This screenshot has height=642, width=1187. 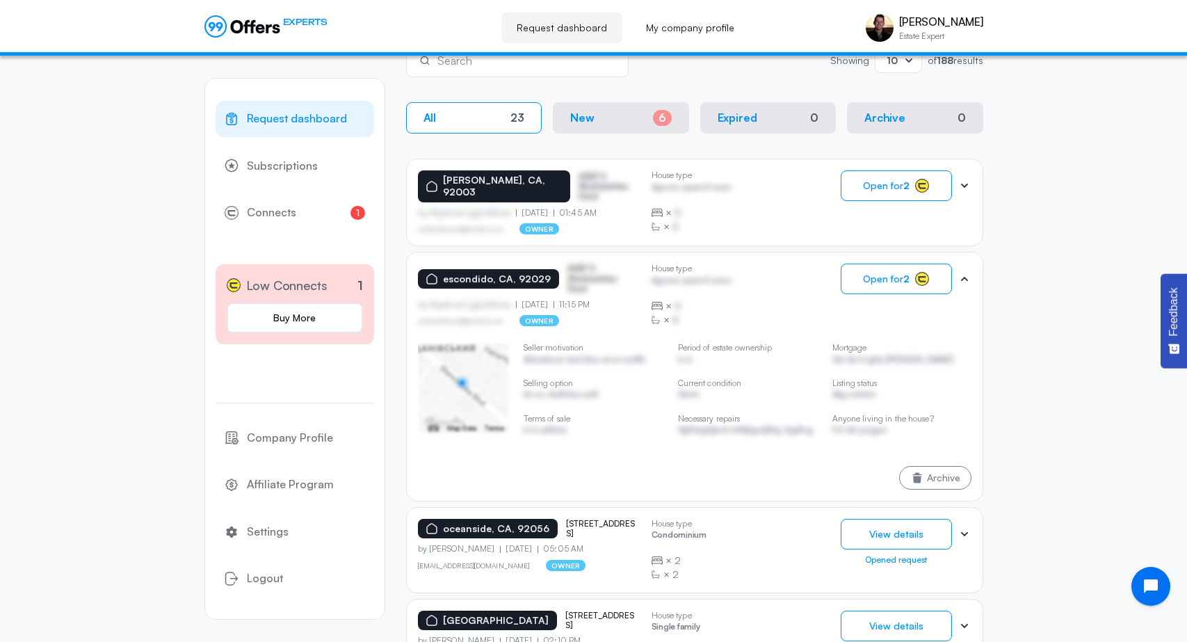 What do you see at coordinates (593, 396) in the screenshot?
I see `swiper-slide: 2 / 4` at bounding box center [593, 396].